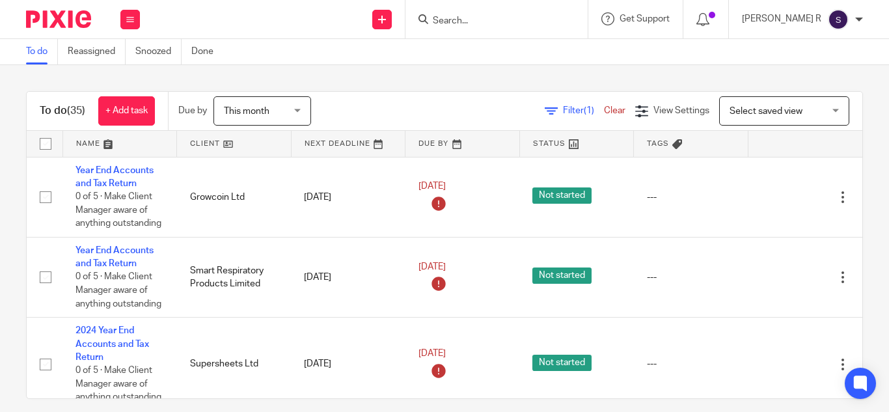  What do you see at coordinates (589, 111) in the screenshot?
I see `span: (1)` at bounding box center [589, 111].